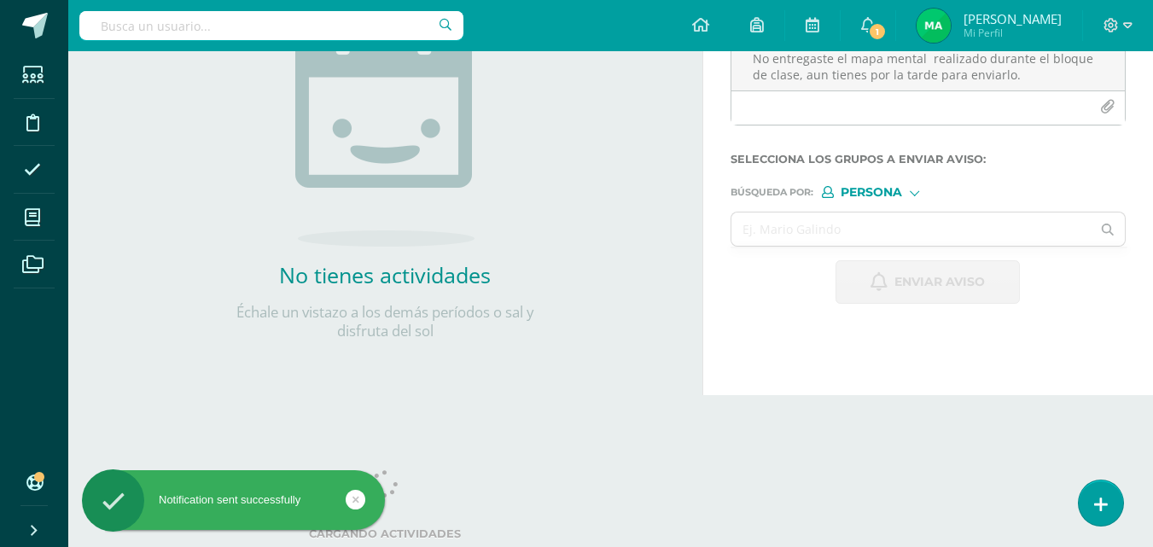  Describe the element at coordinates (385, 534) in the screenshot. I see `label: Cargando actividades` at that location.